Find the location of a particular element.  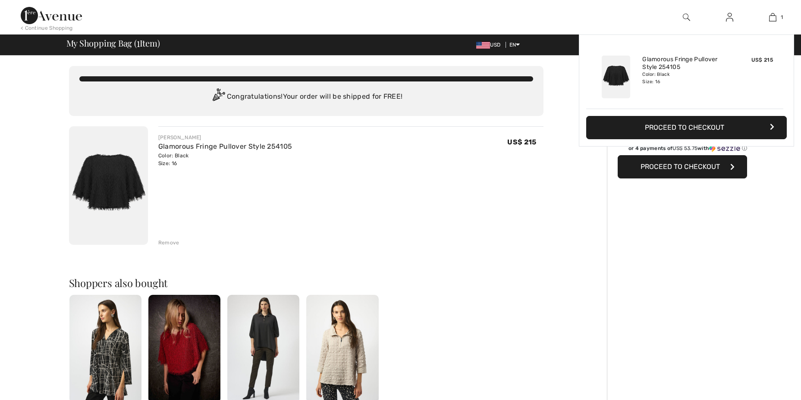

h2: Shoppers also bought is located at coordinates (306, 283).